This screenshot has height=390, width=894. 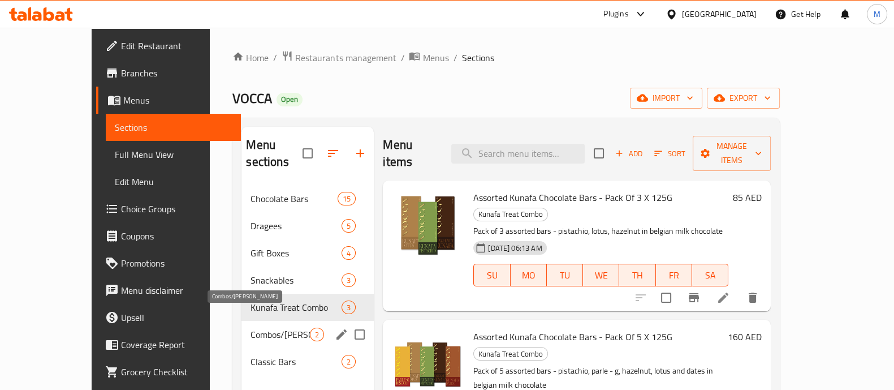 I want to click on button: FR, so click(x=674, y=275).